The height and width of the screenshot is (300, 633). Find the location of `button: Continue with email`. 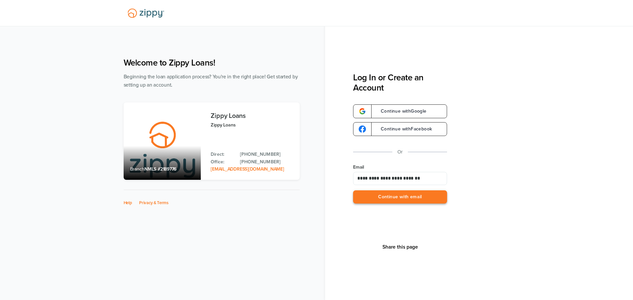

button: Continue with email is located at coordinates (400, 197).